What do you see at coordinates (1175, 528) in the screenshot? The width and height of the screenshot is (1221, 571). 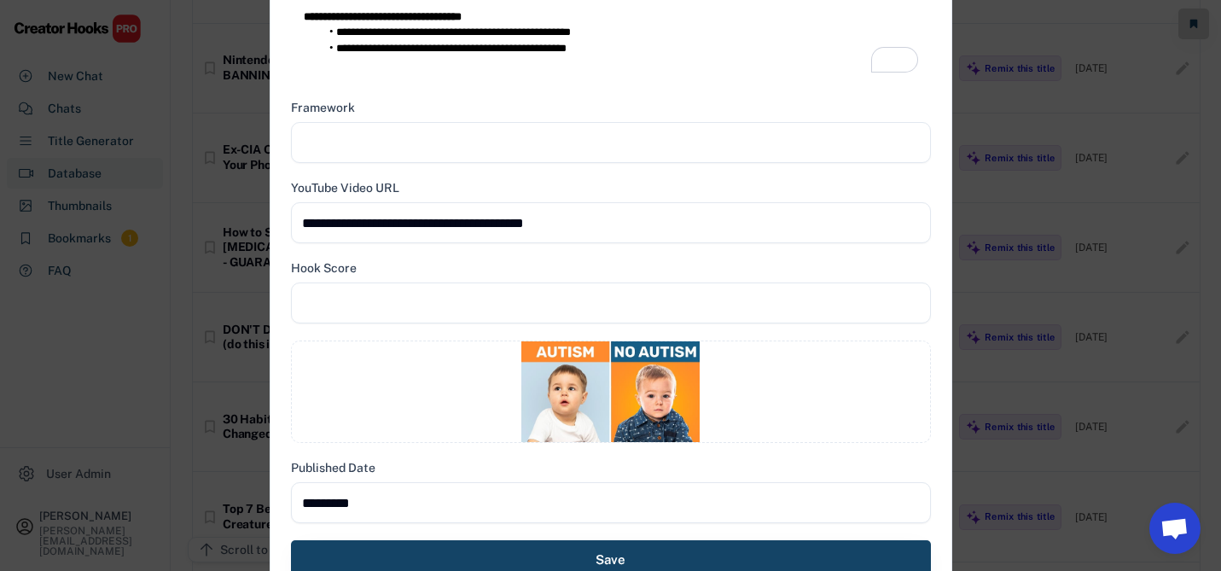 I see `a: Open chat` at bounding box center [1175, 528].